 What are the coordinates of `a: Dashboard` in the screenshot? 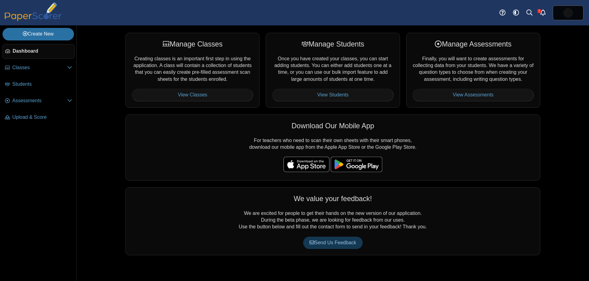 It's located at (38, 52).